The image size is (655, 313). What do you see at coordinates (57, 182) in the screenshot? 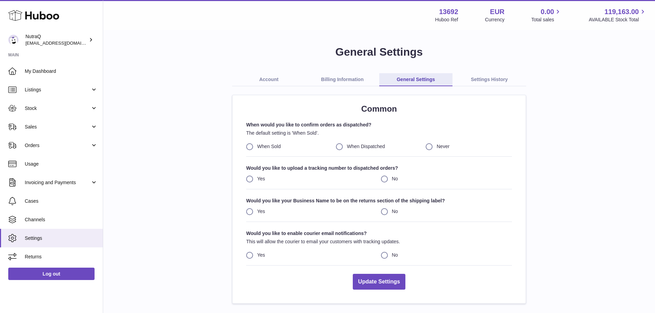
I see `span: Invoicing and Payments` at bounding box center [57, 182].